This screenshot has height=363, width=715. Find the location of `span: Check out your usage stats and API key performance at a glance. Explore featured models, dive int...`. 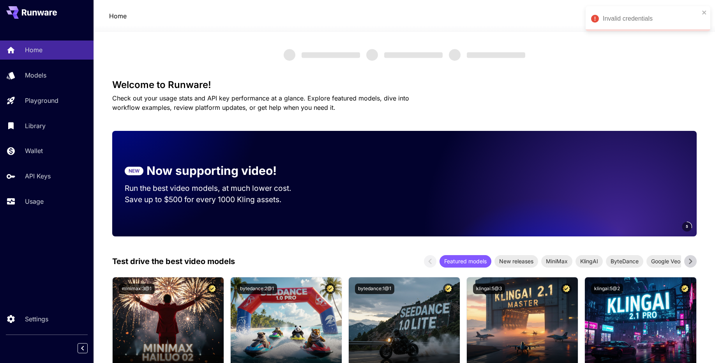

span: Check out your usage stats and API key performance at a glance. Explore featured models, dive int... is located at coordinates (261, 103).